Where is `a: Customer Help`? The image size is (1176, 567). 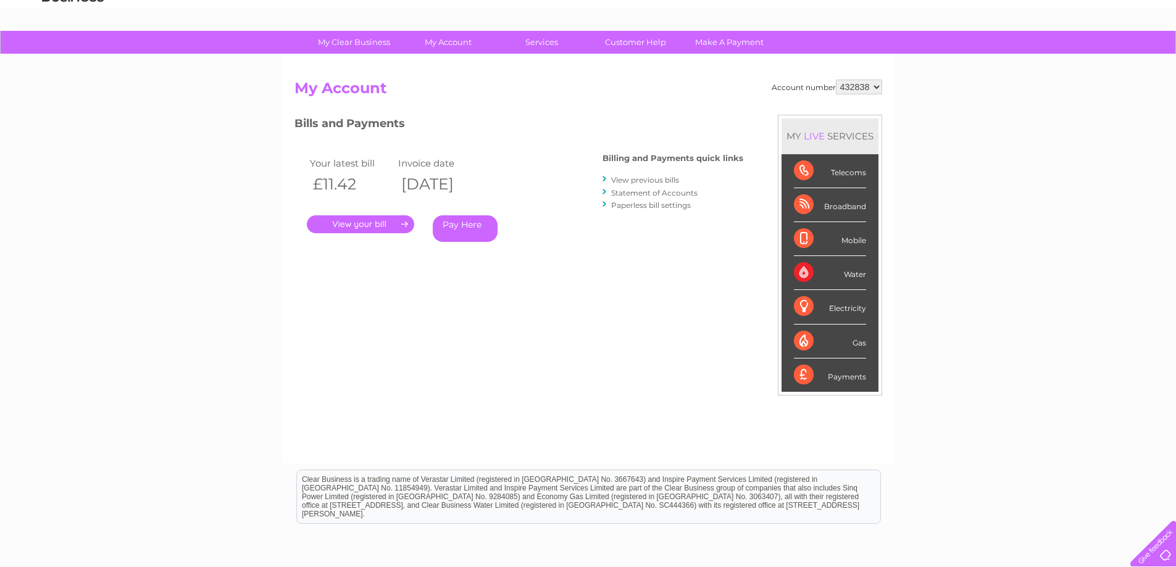
a: Customer Help is located at coordinates (635, 42).